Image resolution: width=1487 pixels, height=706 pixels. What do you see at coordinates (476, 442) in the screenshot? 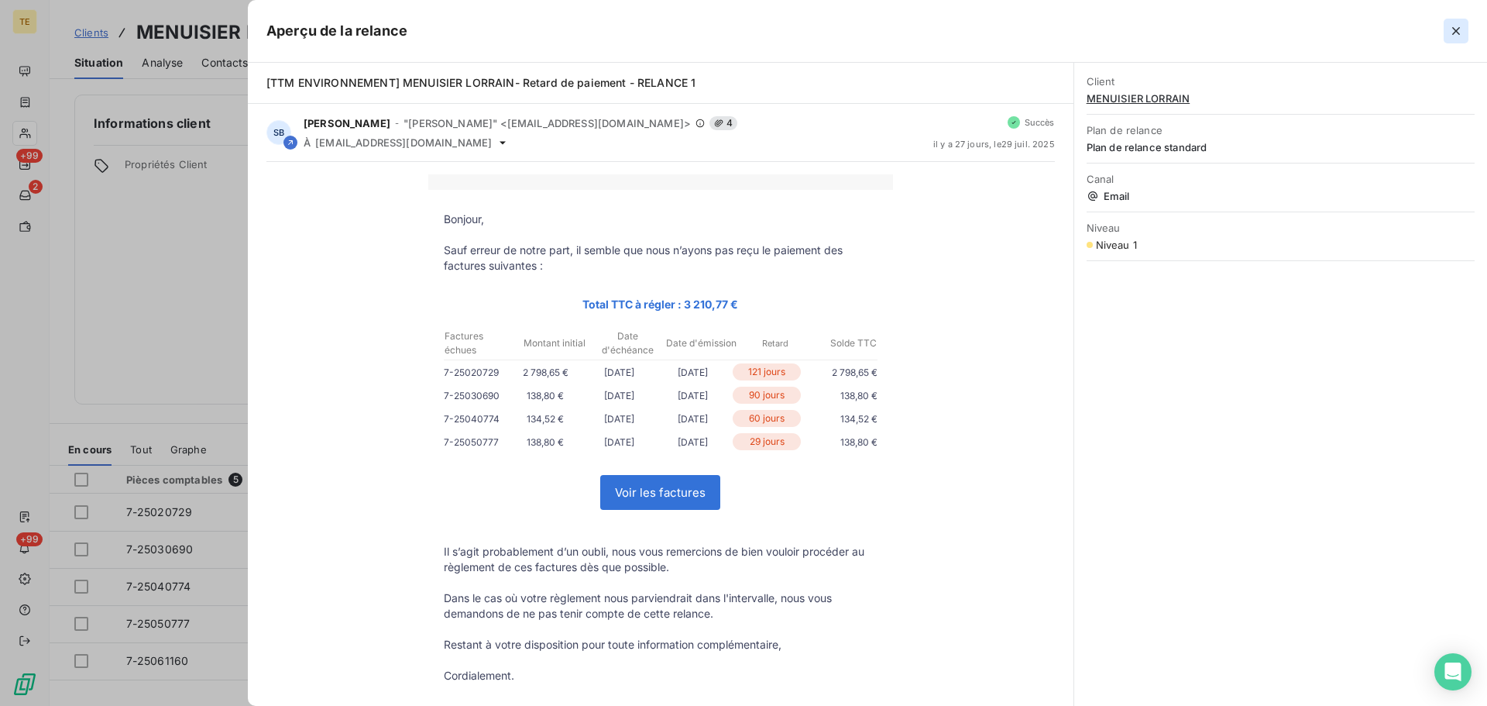
I see `p: 7-25050777` at bounding box center [476, 442].